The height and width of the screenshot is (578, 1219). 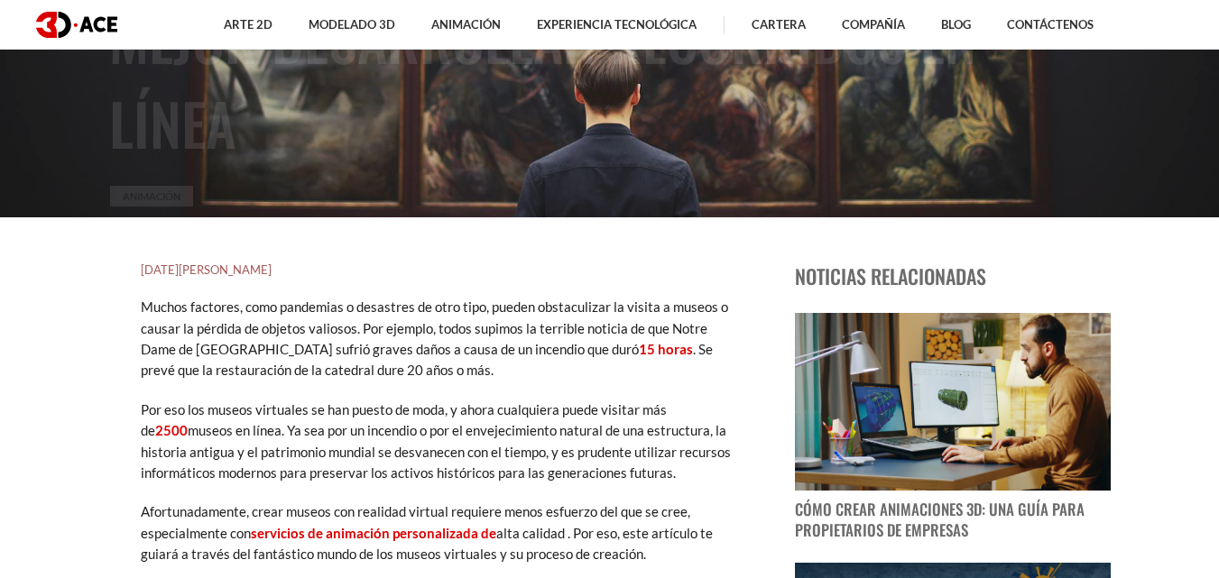 I want to click on font: Blog, so click(x=956, y=24).